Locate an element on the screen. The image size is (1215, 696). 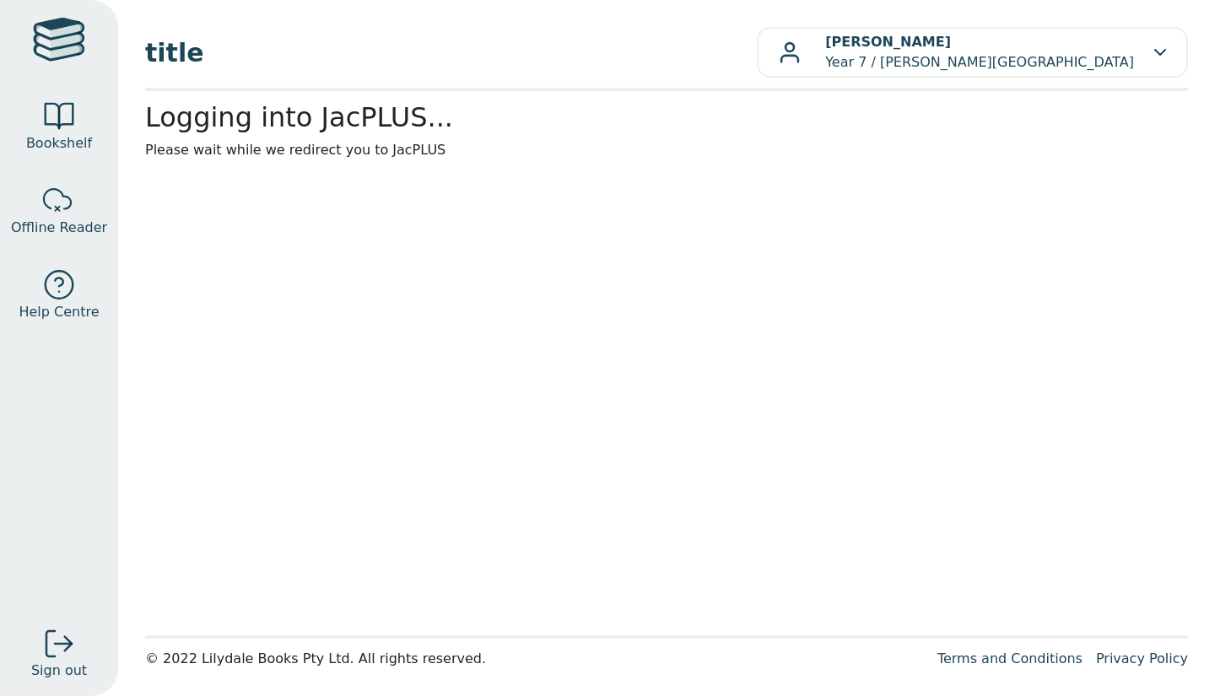
span: Sign out is located at coordinates (59, 671).